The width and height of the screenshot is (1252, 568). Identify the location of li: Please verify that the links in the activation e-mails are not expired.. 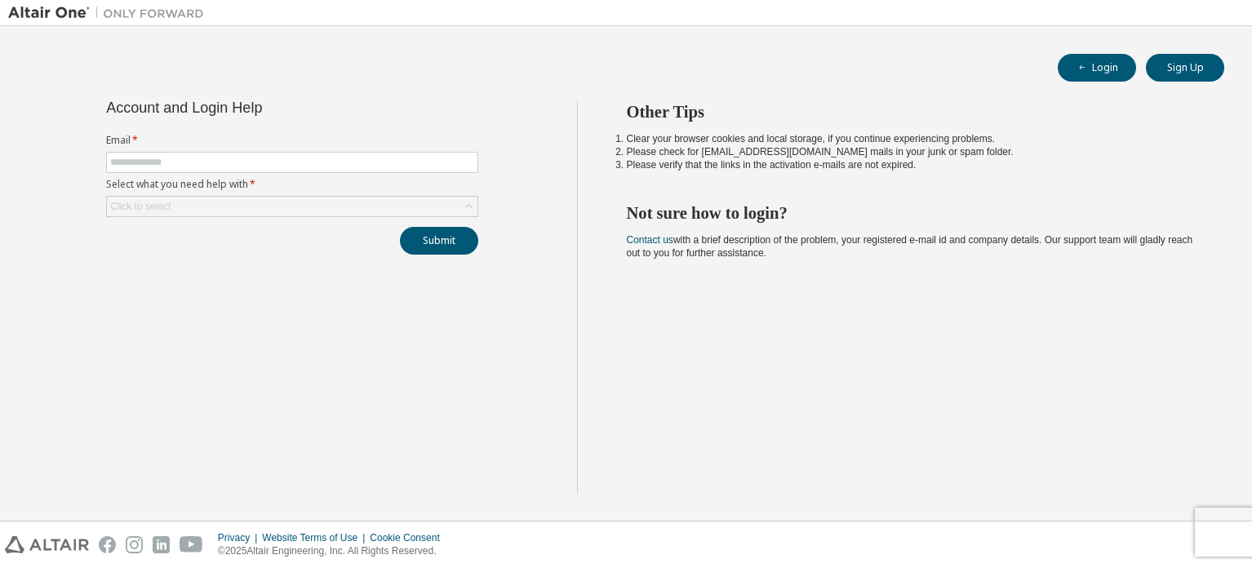
(911, 165).